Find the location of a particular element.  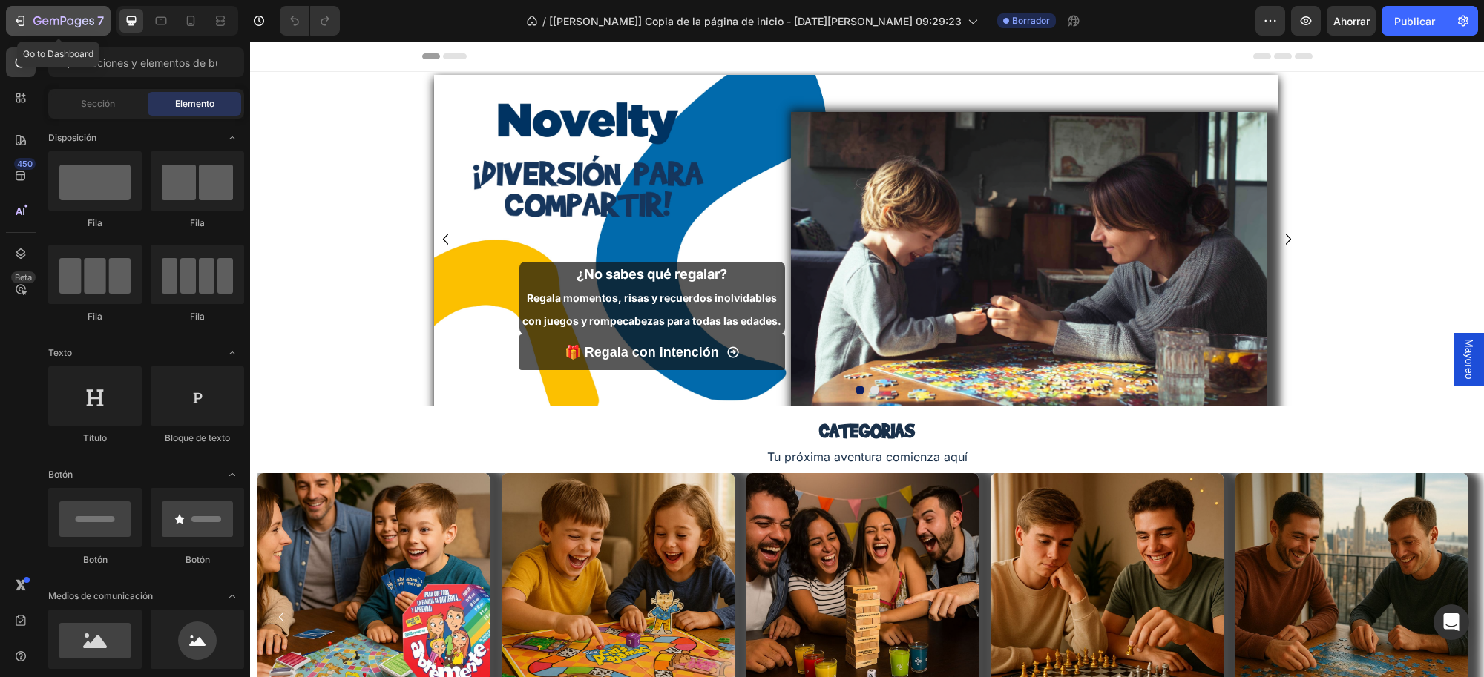

strong: CATEGORIAS is located at coordinates (616, 389).